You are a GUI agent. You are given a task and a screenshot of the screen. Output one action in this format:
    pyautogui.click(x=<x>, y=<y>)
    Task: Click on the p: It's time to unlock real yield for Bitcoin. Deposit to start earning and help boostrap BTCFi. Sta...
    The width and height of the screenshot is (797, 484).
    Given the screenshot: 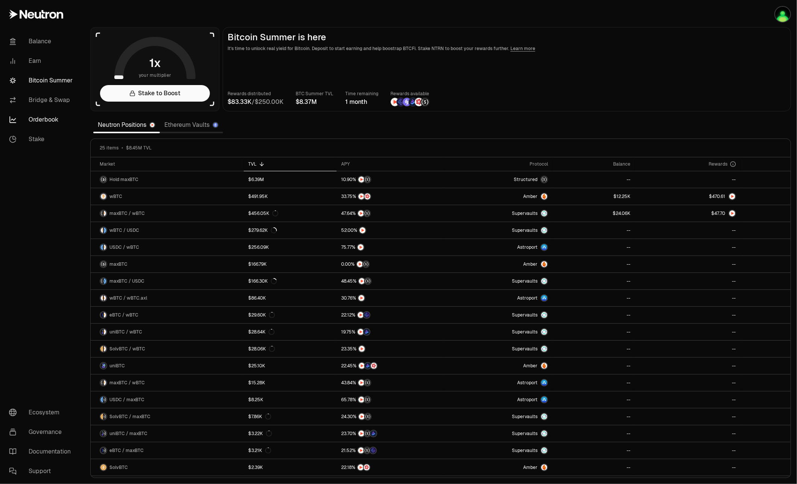 What is the action you would take?
    pyautogui.click(x=507, y=49)
    